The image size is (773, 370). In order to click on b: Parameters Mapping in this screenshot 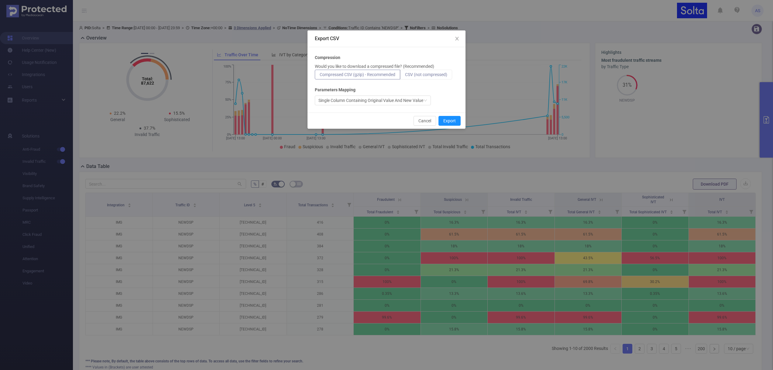, I will do `click(335, 90)`.